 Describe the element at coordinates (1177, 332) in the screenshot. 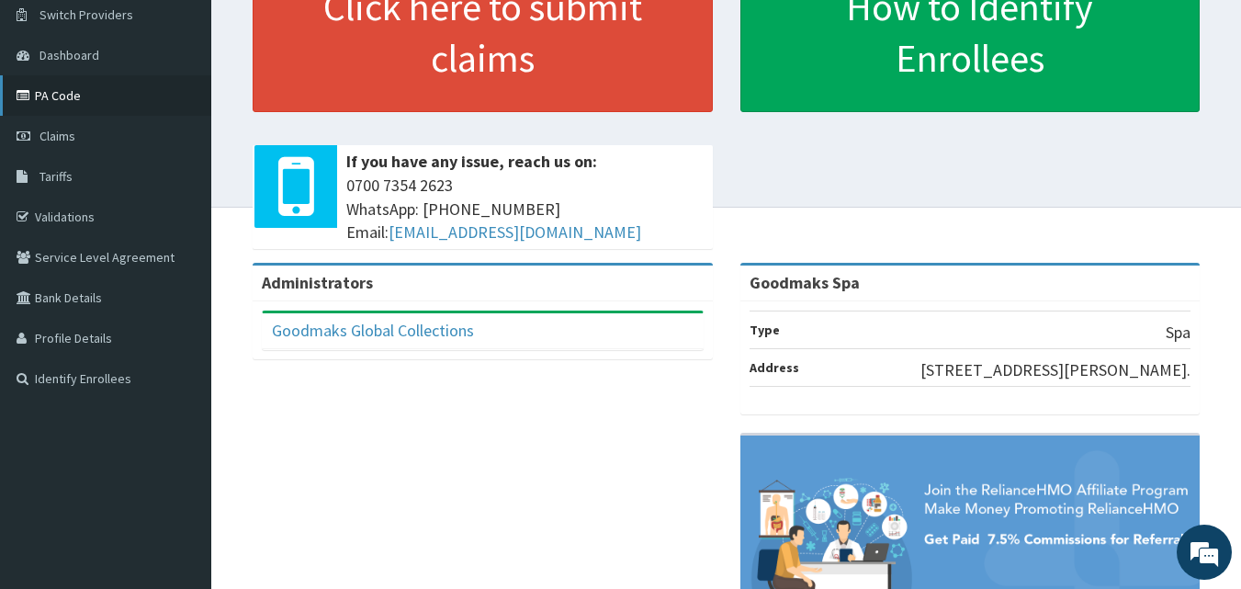

I see `p: Spa` at that location.